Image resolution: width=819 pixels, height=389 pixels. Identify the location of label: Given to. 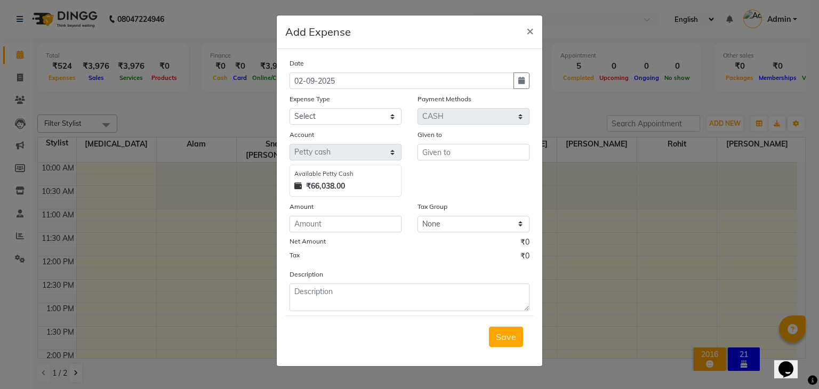
(430, 135).